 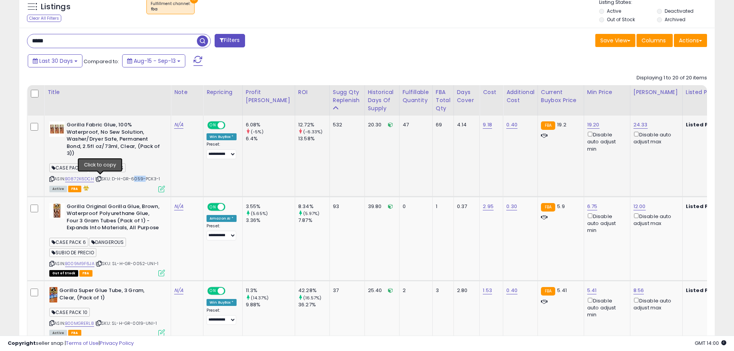 I want to click on a: 19.20, so click(x=594, y=125).